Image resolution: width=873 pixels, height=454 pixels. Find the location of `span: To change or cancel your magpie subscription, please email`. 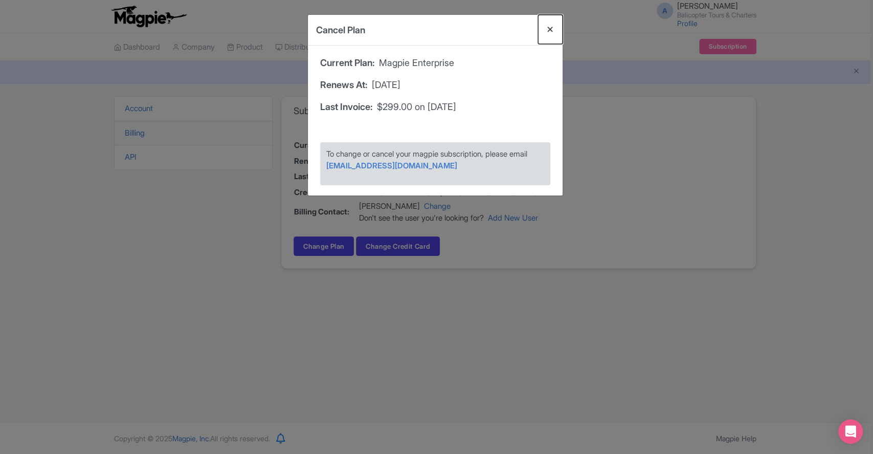

span: To change or cancel your magpie subscription, please email is located at coordinates (427, 153).